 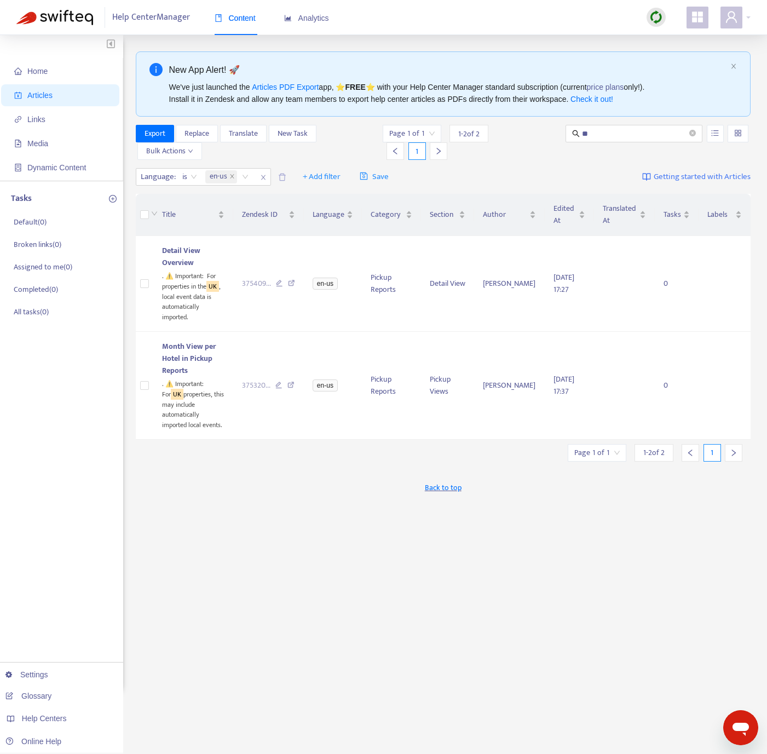 I want to click on p: All tasks ( 0 ), so click(x=31, y=312).